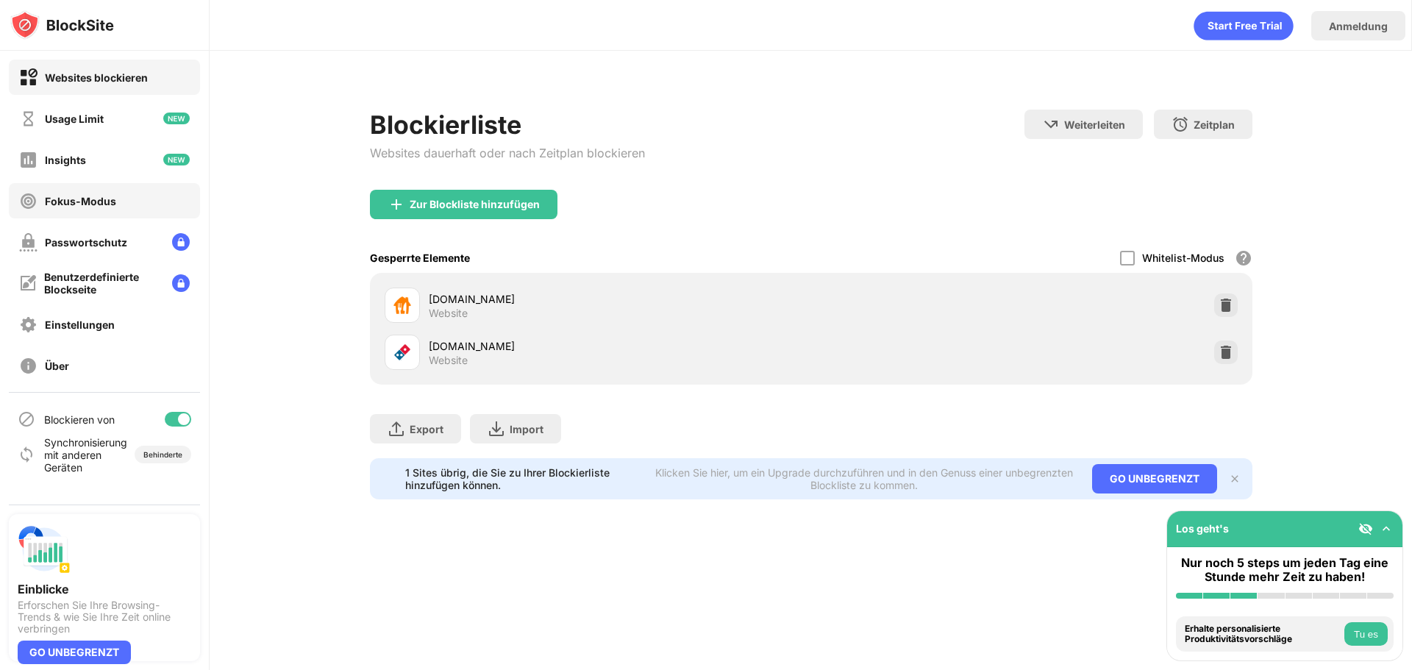 The image size is (1412, 670). What do you see at coordinates (102, 283) in the screenshot?
I see `div: Benutzerdefinierte Blockseite` at bounding box center [102, 283].